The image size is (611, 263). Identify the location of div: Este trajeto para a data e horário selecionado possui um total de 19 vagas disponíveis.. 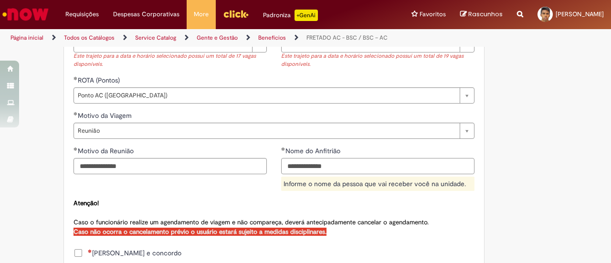
(377, 60).